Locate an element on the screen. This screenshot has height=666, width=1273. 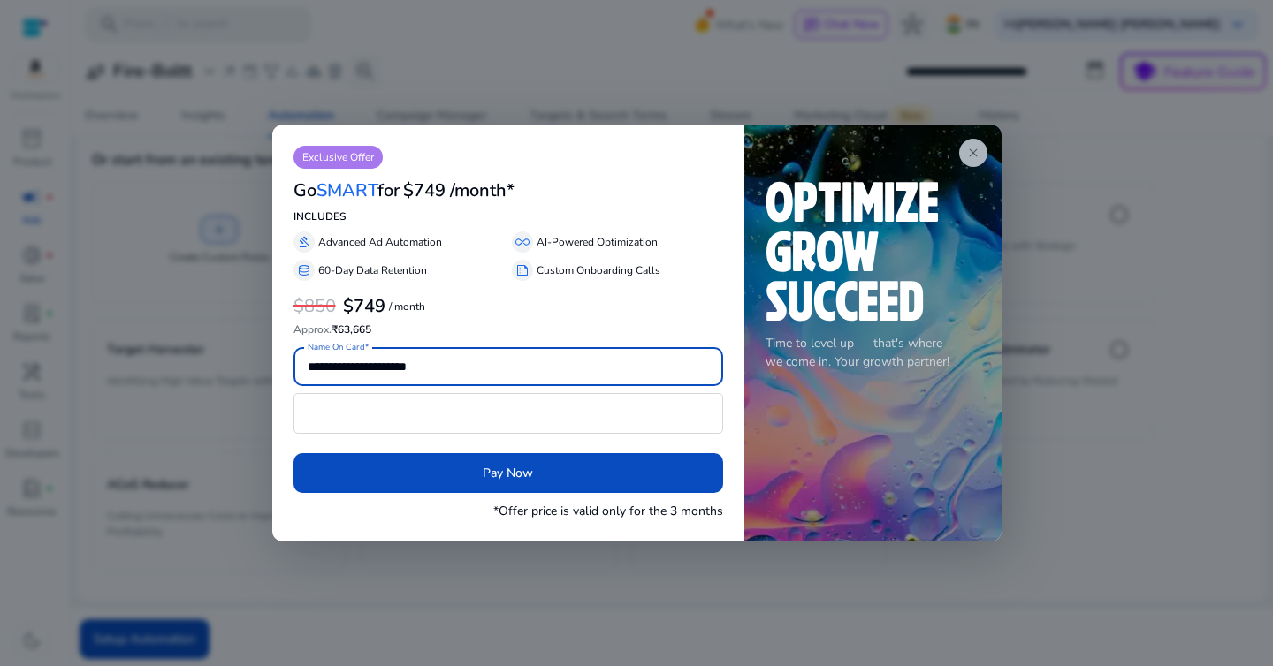
p: Advanced Ad Automation is located at coordinates (380, 242).